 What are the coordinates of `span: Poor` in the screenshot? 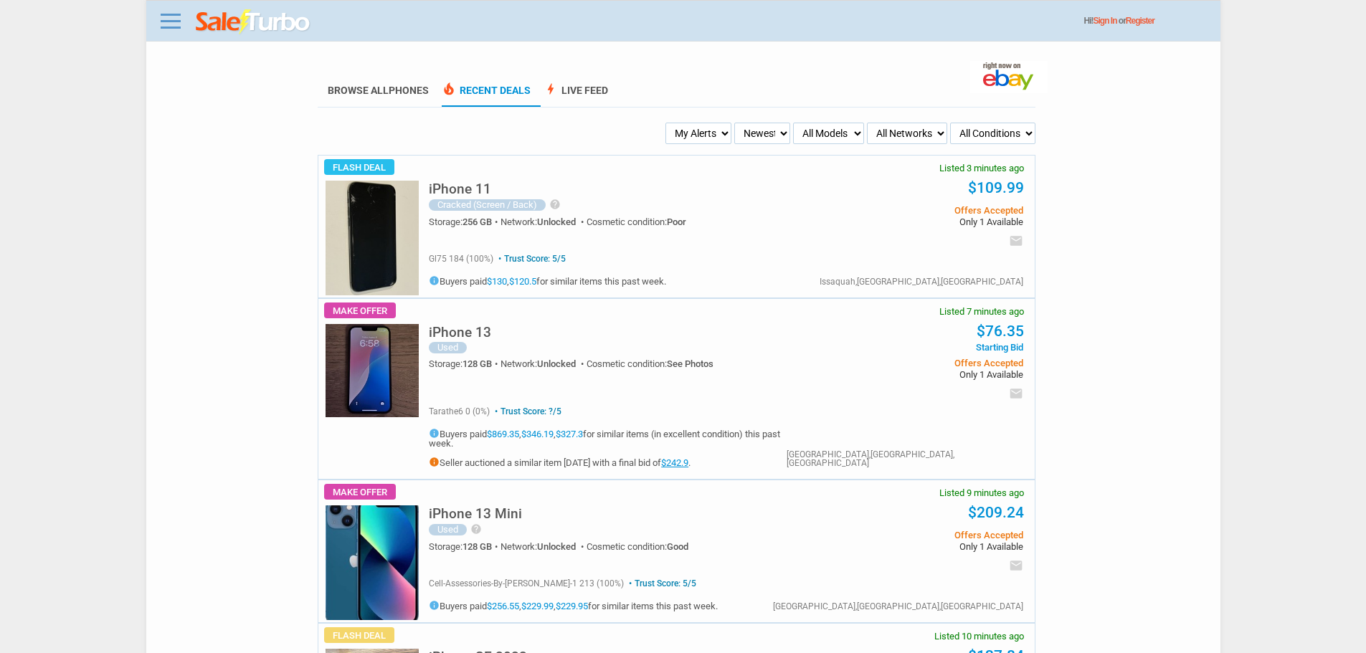 It's located at (676, 222).